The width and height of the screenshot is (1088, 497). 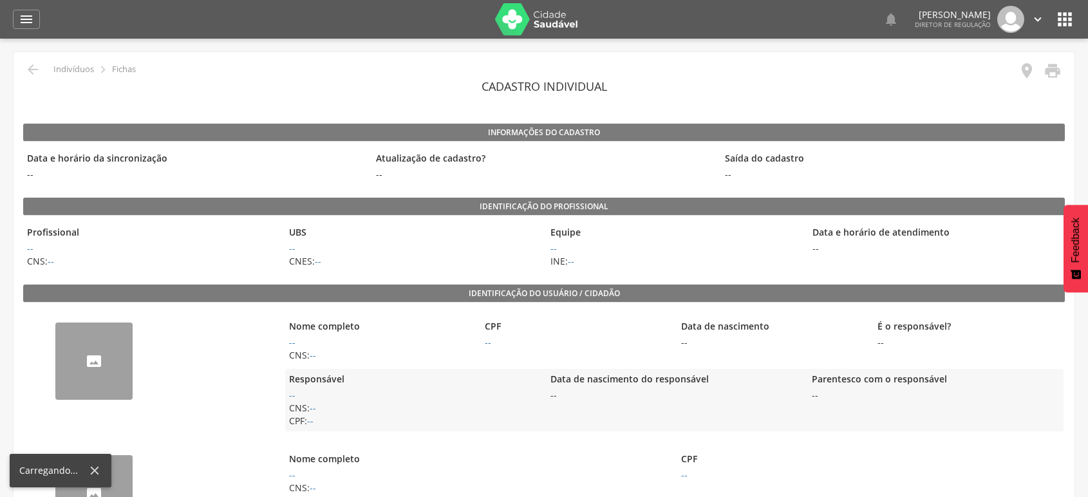 I want to click on legend: Identificação do usuário / cidadão, so click(x=544, y=294).